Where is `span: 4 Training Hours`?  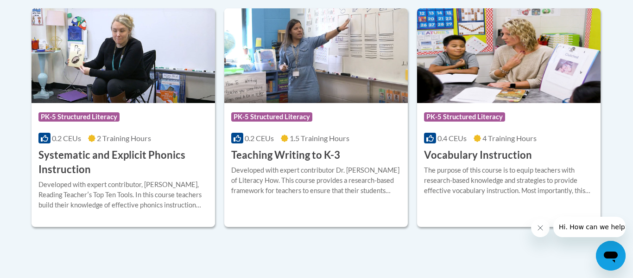 span: 4 Training Hours is located at coordinates (509, 138).